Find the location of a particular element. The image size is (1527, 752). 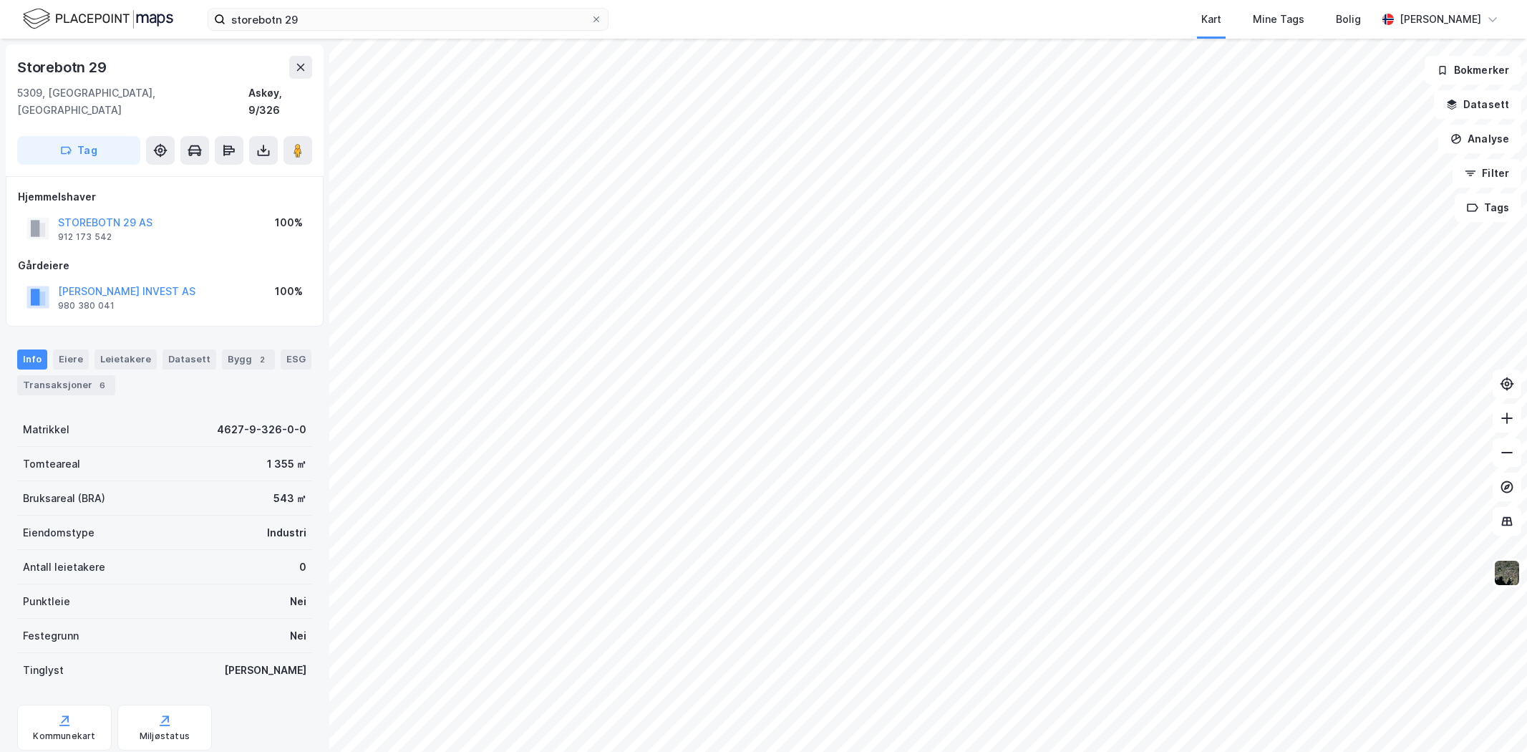

button: Datasett is located at coordinates (1478, 105).